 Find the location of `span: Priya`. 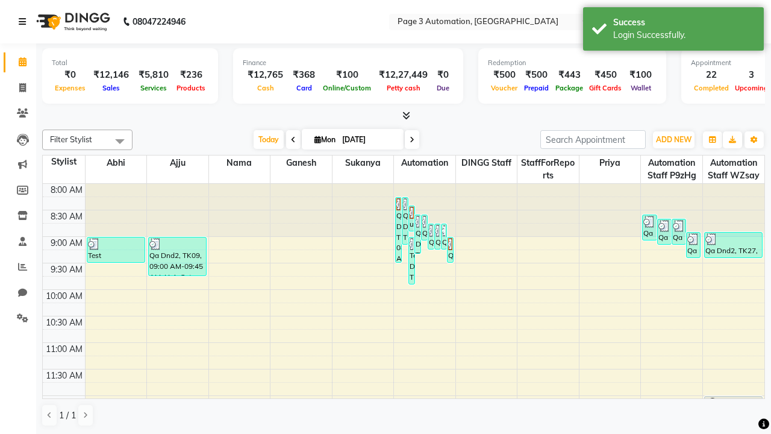

span: Priya is located at coordinates (610, 163).